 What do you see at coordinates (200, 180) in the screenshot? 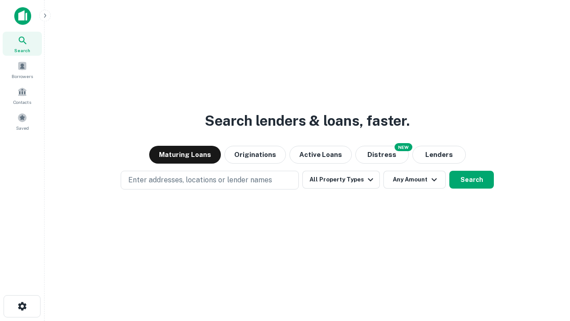
I see `p: Enter addresses, locations or lender names` at bounding box center [200, 180].